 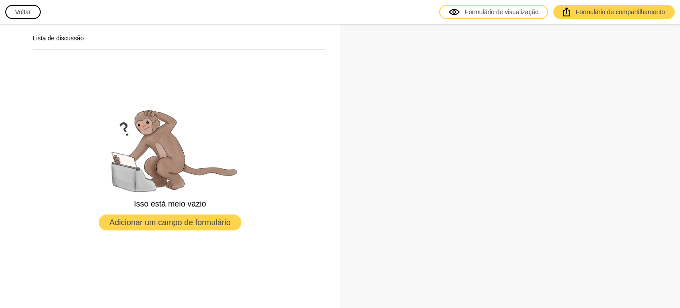 What do you see at coordinates (170, 222) in the screenshot?
I see `button: Adicionar um campo de formulário` at bounding box center [170, 222].